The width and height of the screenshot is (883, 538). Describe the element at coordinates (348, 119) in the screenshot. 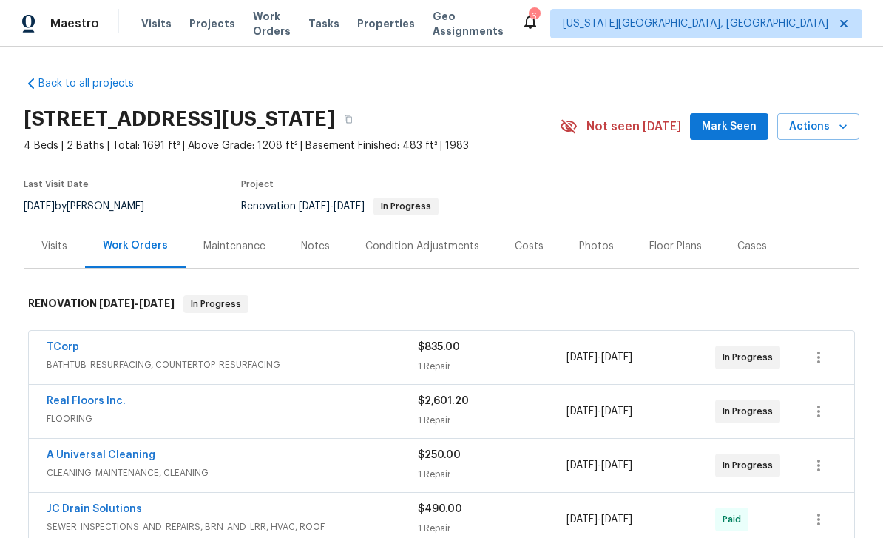

I see `button: Copy Address` at that location.